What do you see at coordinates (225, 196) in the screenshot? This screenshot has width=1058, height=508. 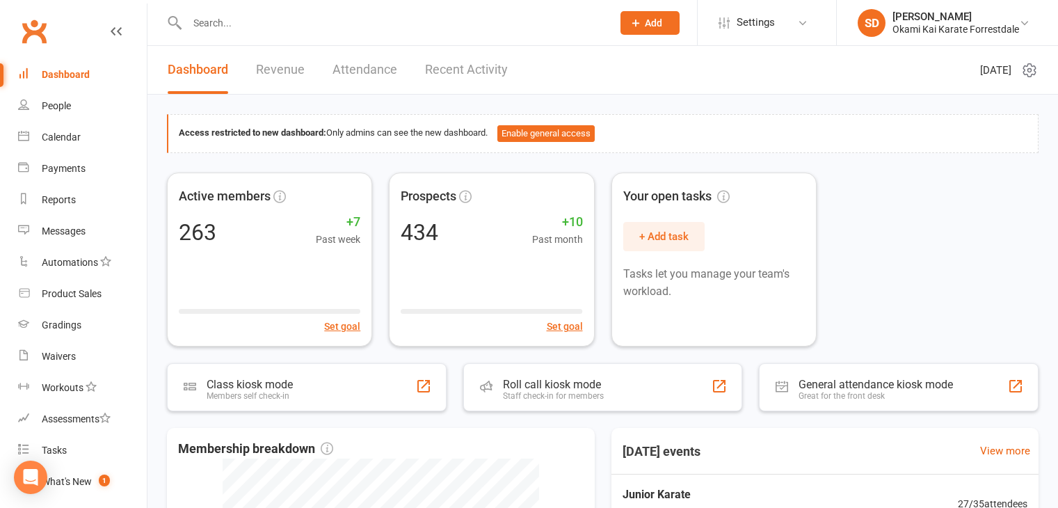 I see `span: Active members` at bounding box center [225, 196].